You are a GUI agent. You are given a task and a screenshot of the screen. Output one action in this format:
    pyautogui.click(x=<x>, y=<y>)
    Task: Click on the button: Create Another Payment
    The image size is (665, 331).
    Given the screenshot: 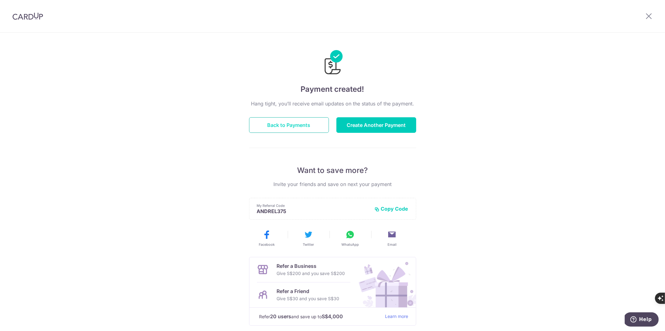 What is the action you would take?
    pyautogui.click(x=376, y=125)
    